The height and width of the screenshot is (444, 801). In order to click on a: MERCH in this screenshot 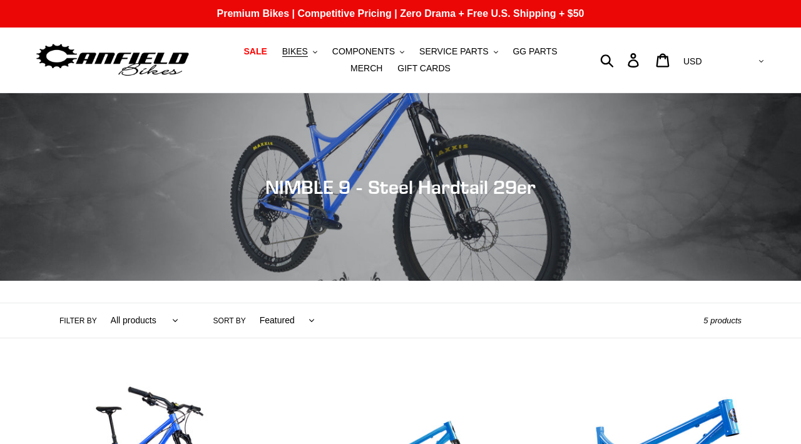, I will do `click(366, 68)`.